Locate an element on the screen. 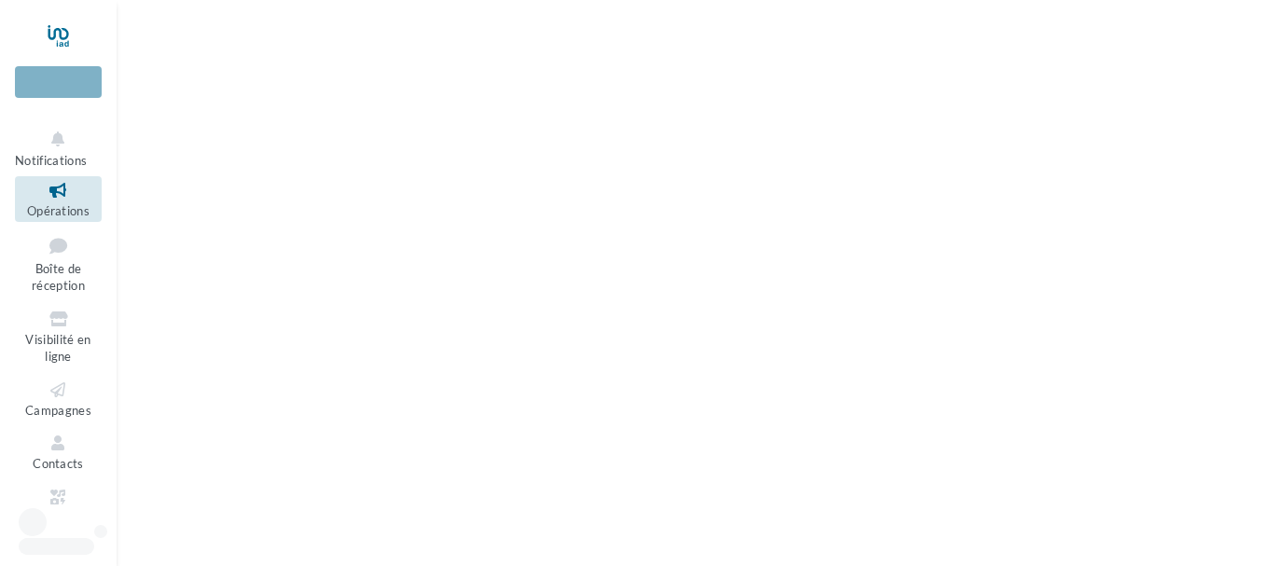  a: Contacts is located at coordinates (58, 451).